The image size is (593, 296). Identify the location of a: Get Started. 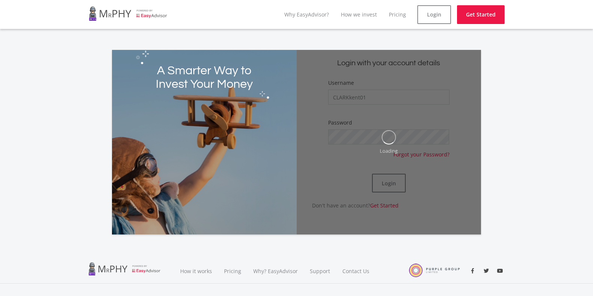
(481, 15).